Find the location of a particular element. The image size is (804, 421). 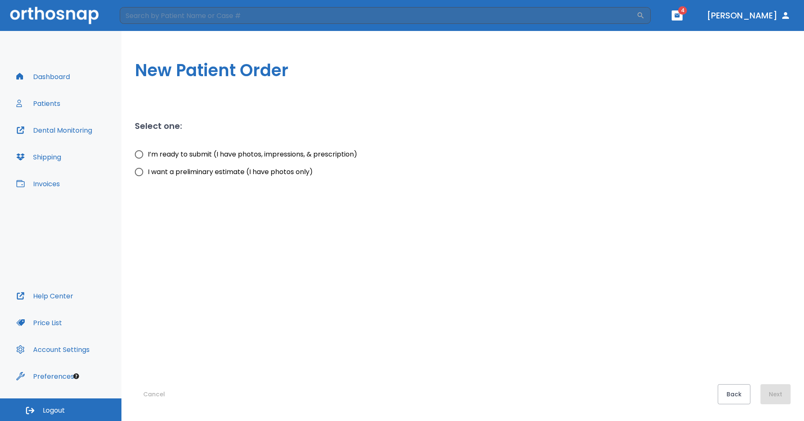

button: Cancel is located at coordinates (154, 394).